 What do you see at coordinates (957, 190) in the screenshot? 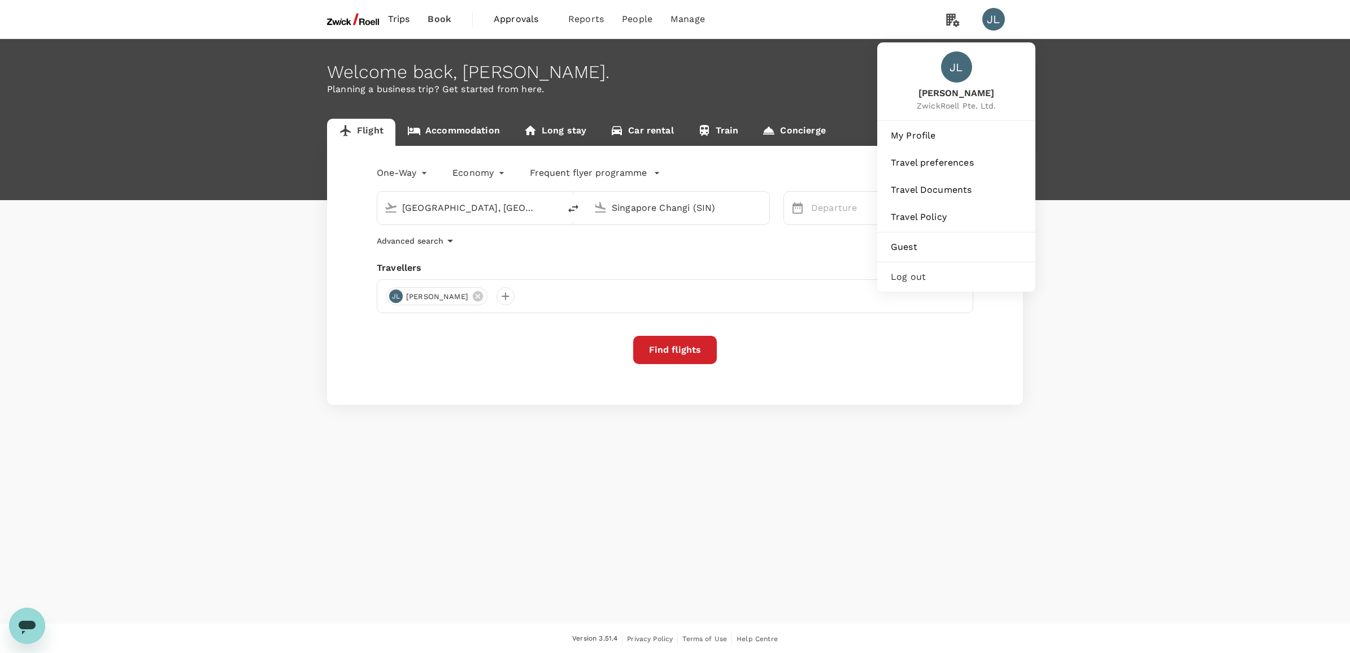
I see `a: Travel Documents` at bounding box center [957, 190].